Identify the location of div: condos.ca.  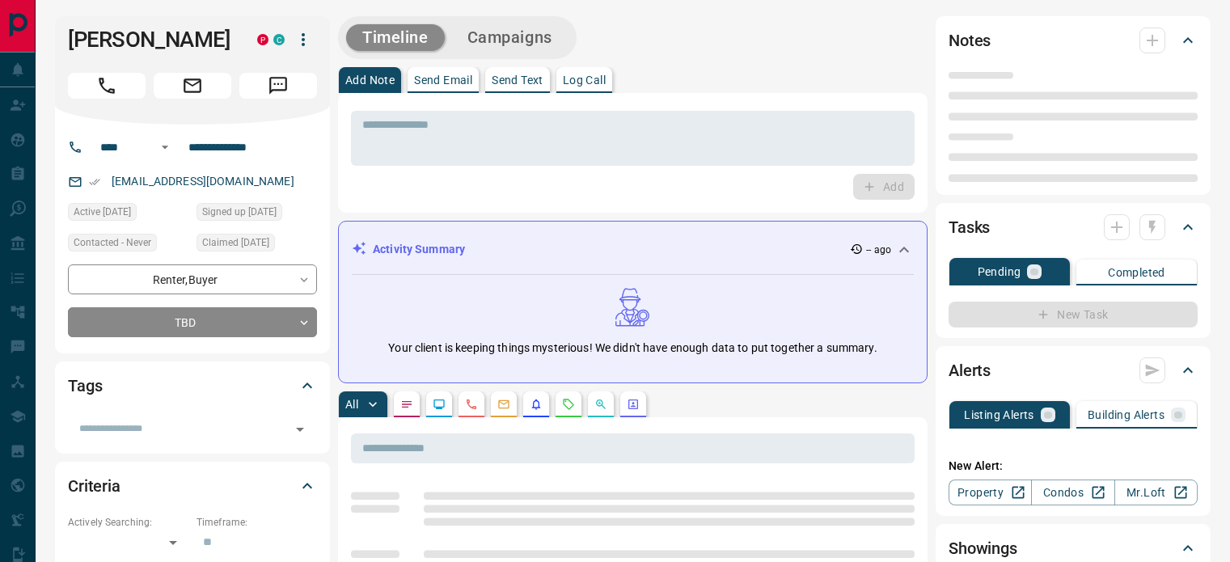
(279, 40).